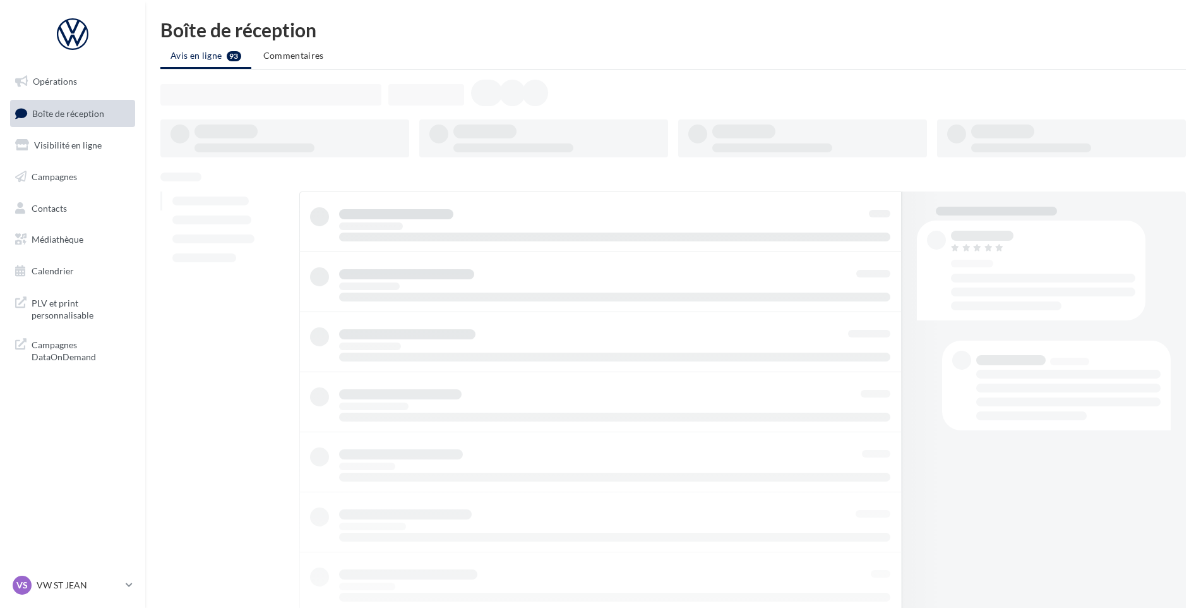 This screenshot has height=608, width=1201. I want to click on a: Campagnes, so click(73, 177).